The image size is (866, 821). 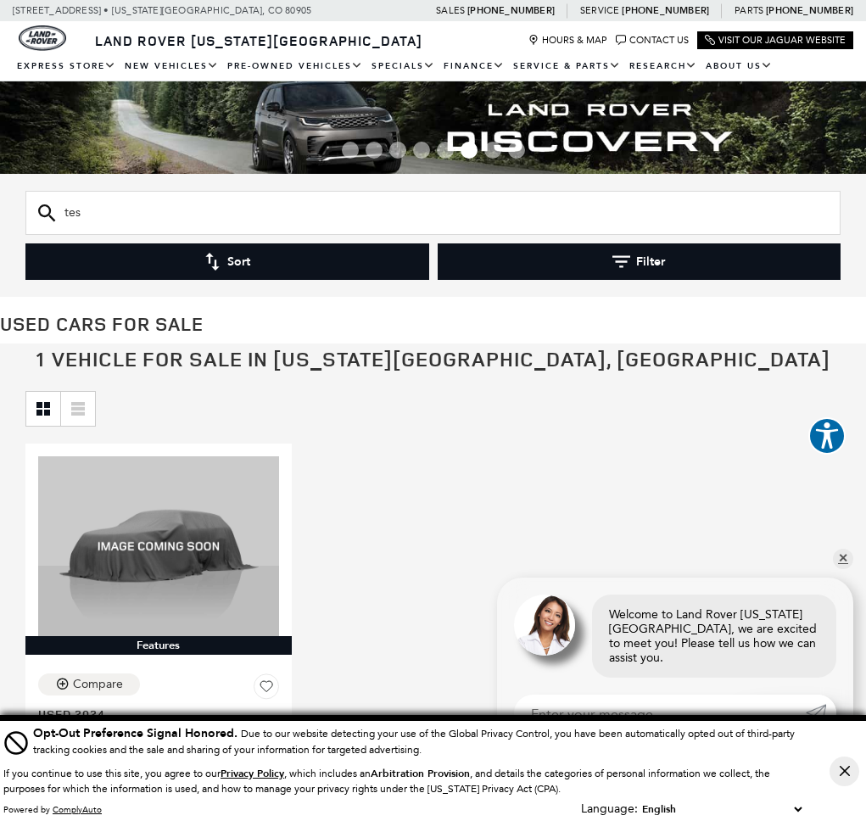 I want to click on p: If you continue to use this site, you agree to our , which includes an , and details the categori..., so click(x=387, y=781).